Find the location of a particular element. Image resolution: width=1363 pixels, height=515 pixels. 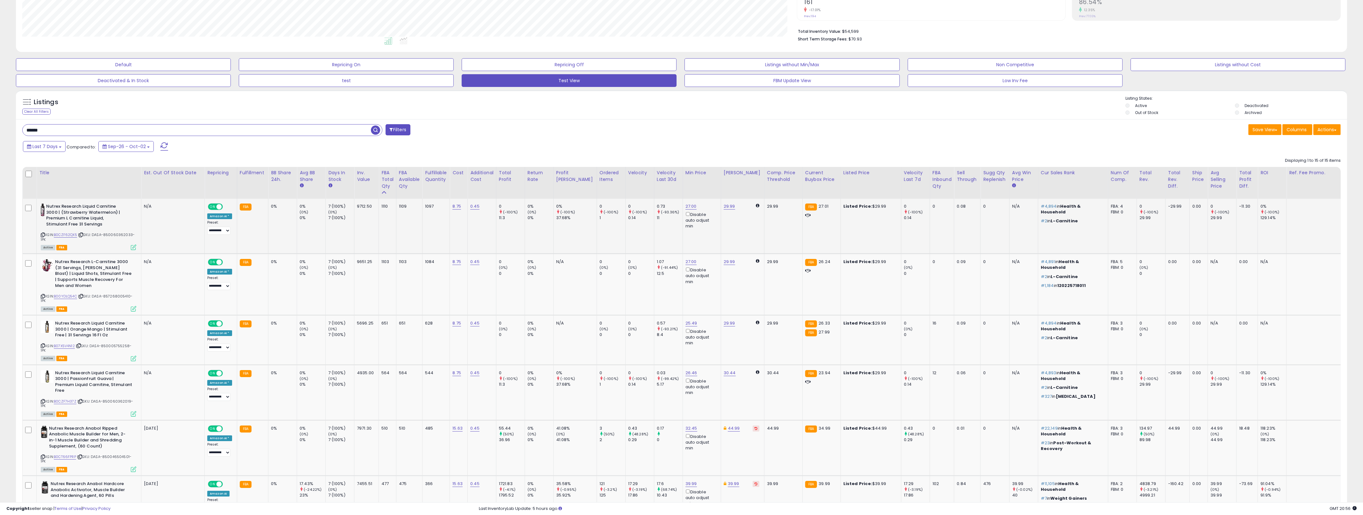

small: Avg Win Price. is located at coordinates (1014, 186).